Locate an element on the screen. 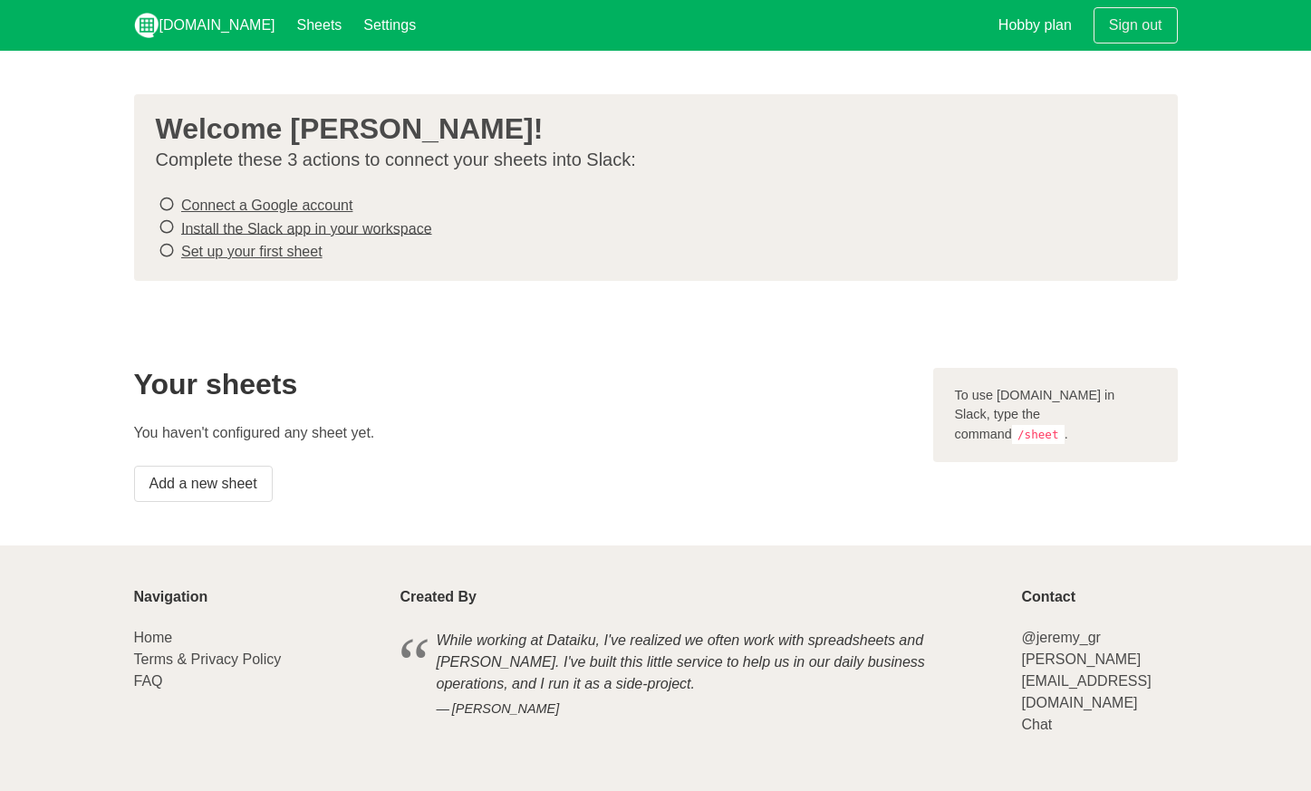 The width and height of the screenshot is (1311, 791). p: Complete these 3 actions to connect your sheets into Slack: is located at coordinates (648, 159).